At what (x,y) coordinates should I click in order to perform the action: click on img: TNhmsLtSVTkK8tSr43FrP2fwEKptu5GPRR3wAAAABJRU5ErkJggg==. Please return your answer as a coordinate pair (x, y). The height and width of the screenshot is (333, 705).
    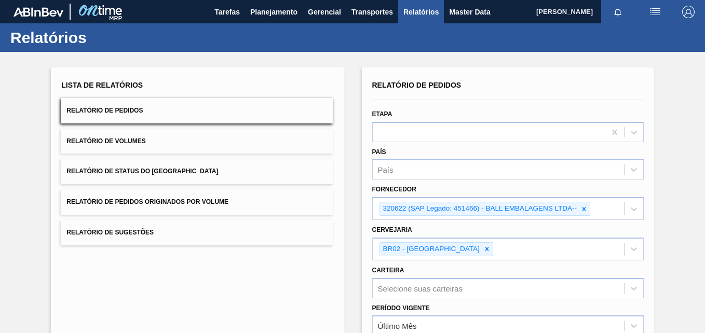
    Looking at the image, I should click on (38, 12).